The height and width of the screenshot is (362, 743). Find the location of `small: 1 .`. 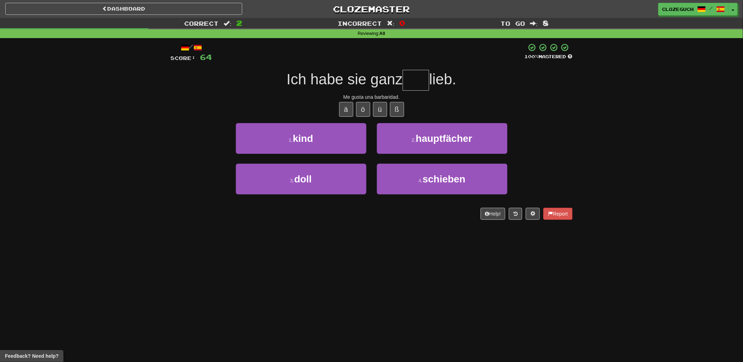

small: 1 . is located at coordinates (291, 140).